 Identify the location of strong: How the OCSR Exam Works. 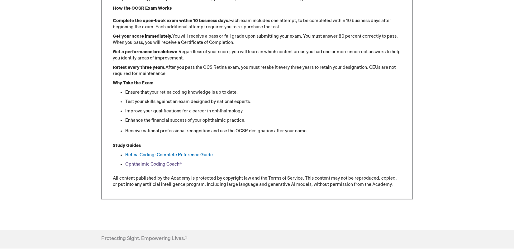
(142, 8).